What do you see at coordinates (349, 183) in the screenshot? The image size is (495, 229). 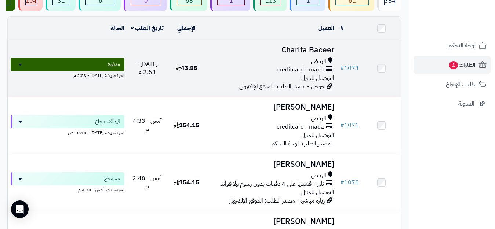 I see `a: #1070` at bounding box center [349, 183].